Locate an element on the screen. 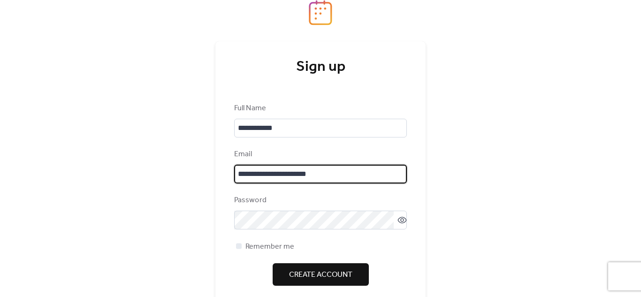 The width and height of the screenshot is (641, 297). div: Email is located at coordinates (320, 154).